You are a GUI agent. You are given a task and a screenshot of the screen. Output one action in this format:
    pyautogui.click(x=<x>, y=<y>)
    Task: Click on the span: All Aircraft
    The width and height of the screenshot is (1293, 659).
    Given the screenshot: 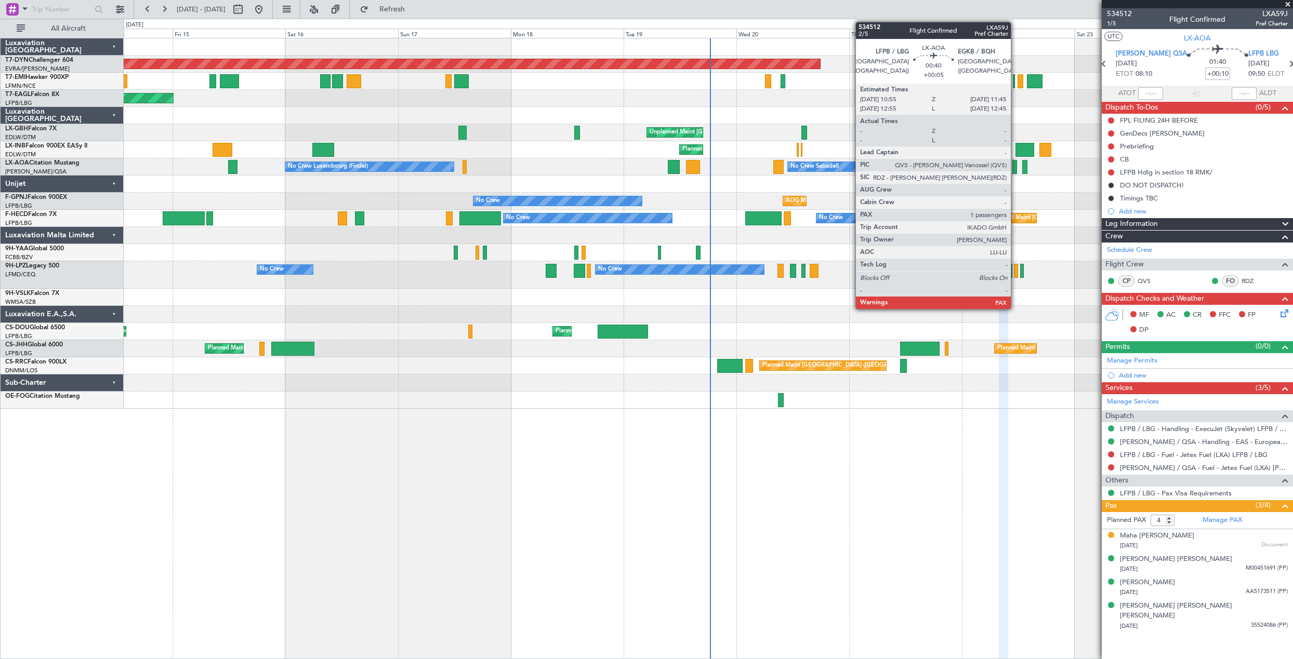 What is the action you would take?
    pyautogui.click(x=68, y=29)
    